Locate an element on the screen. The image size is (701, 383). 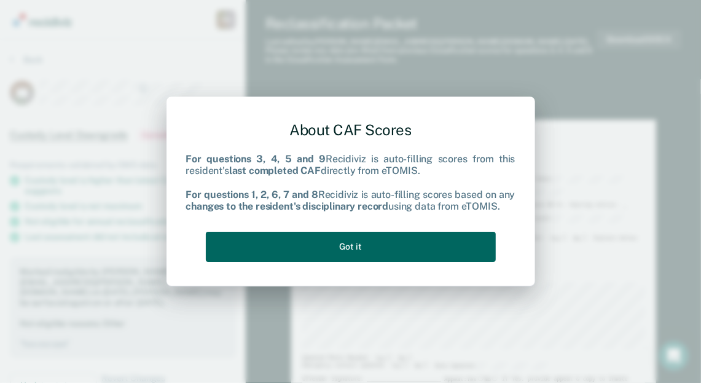
div: Recidiviz is auto-filling scores from this resident's directly from eTOMIS. Recidiviz is auto-fil... is located at coordinates (351, 183).